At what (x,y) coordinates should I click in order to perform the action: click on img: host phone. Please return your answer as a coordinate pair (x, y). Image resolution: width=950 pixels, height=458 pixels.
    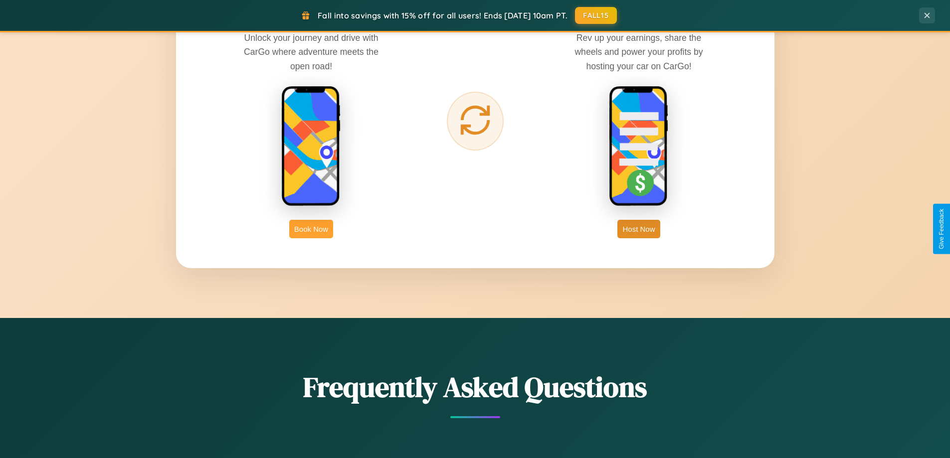
    Looking at the image, I should click on (639, 147).